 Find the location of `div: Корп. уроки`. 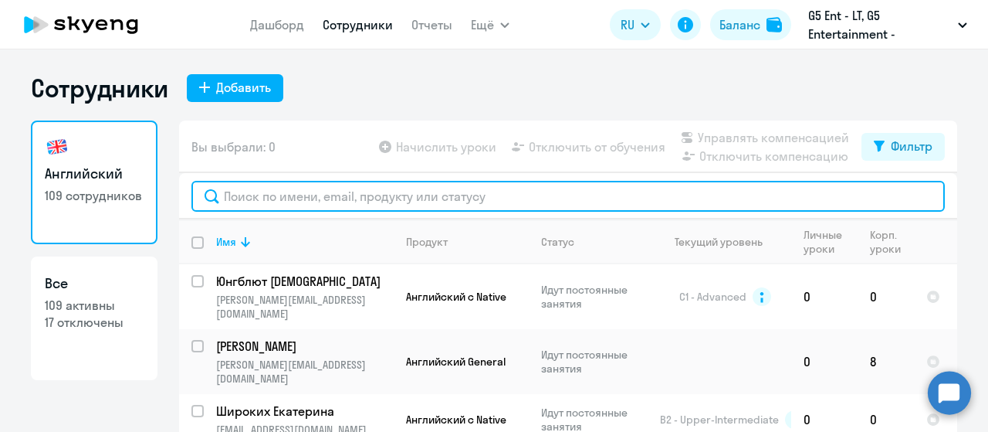

div: Корп. уроки is located at coordinates (892, 242).